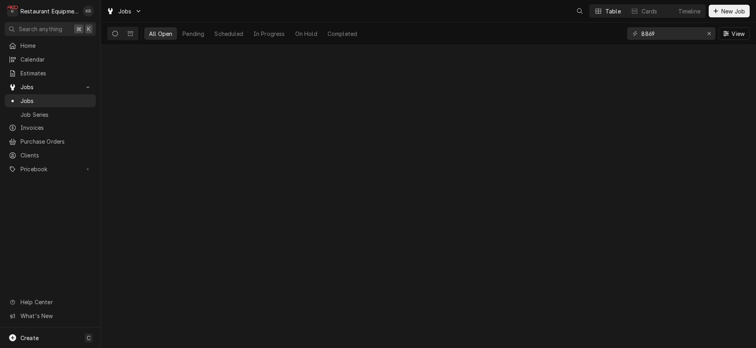  Describe the element at coordinates (738, 34) in the screenshot. I see `span: View` at that location.